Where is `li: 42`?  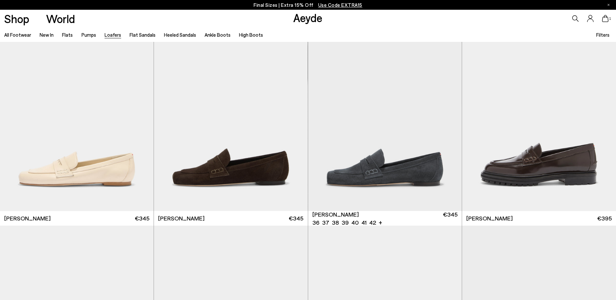 li: 42 is located at coordinates (373, 222).